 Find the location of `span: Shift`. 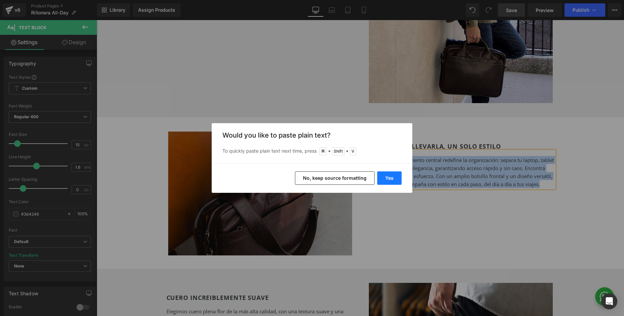

span: Shift is located at coordinates (338, 151).